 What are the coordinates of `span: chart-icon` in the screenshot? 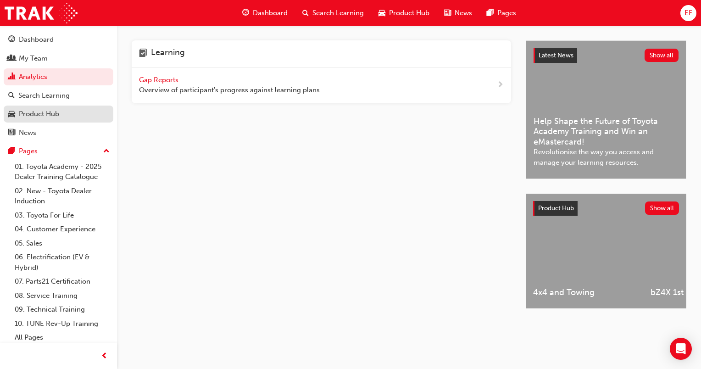 It's located at (11, 77).